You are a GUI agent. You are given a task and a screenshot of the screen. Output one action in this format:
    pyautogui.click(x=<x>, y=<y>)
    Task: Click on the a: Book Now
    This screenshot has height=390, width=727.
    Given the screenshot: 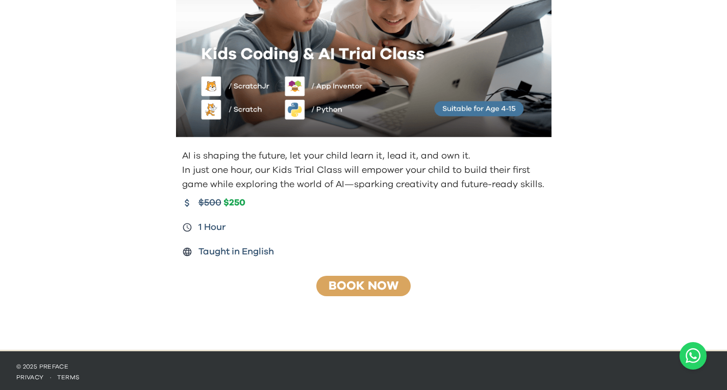 What is the action you would take?
    pyautogui.click(x=363, y=286)
    